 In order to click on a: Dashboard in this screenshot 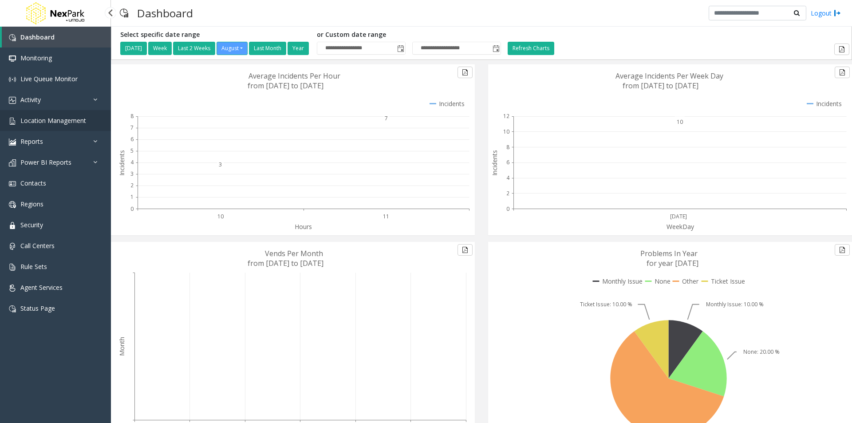, I will do `click(56, 37)`.